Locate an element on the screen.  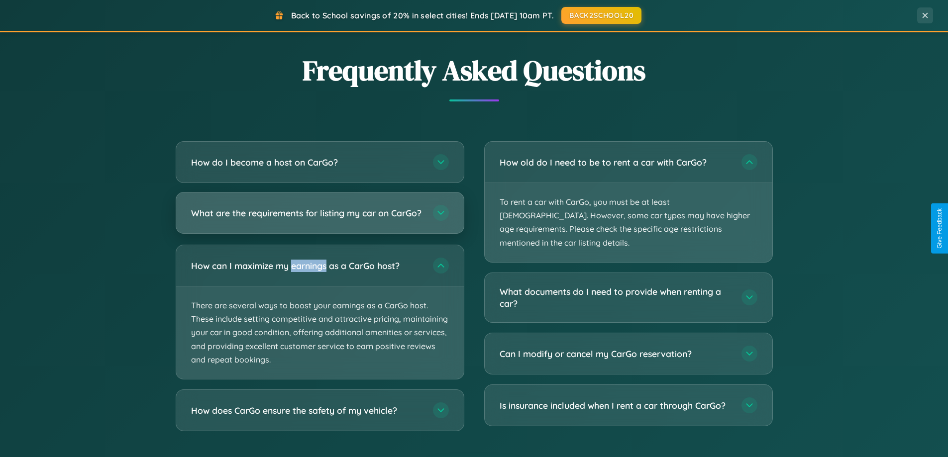
h3: Is insurance included when I rent a car through CarGo? is located at coordinates (615, 406).